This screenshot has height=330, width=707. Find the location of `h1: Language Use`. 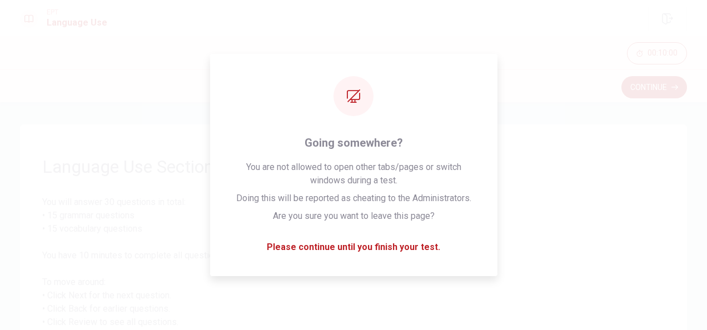

h1: Language Use is located at coordinates (77, 23).